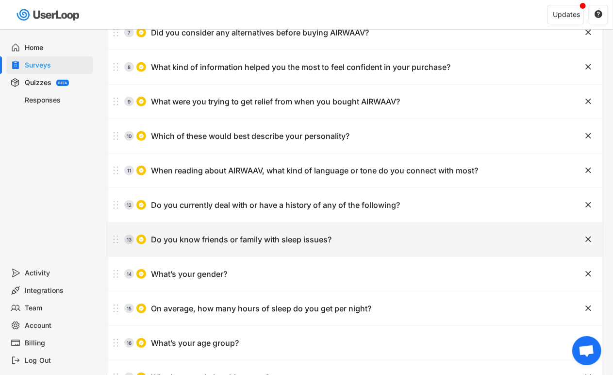 The height and width of the screenshot is (375, 613). What do you see at coordinates (587, 351) in the screenshot?
I see `div: Open chat` at bounding box center [587, 351].